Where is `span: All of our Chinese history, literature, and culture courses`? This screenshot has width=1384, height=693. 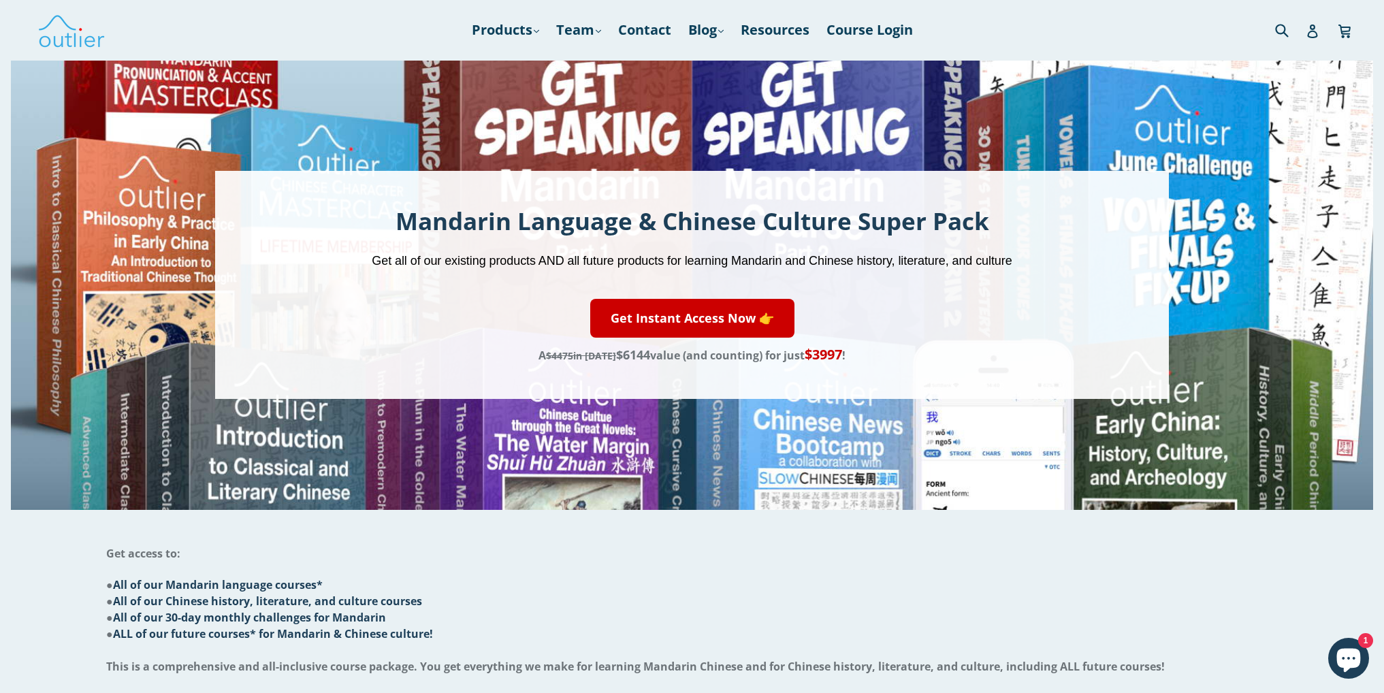
span: All of our Chinese history, literature, and culture courses is located at coordinates (268, 602).